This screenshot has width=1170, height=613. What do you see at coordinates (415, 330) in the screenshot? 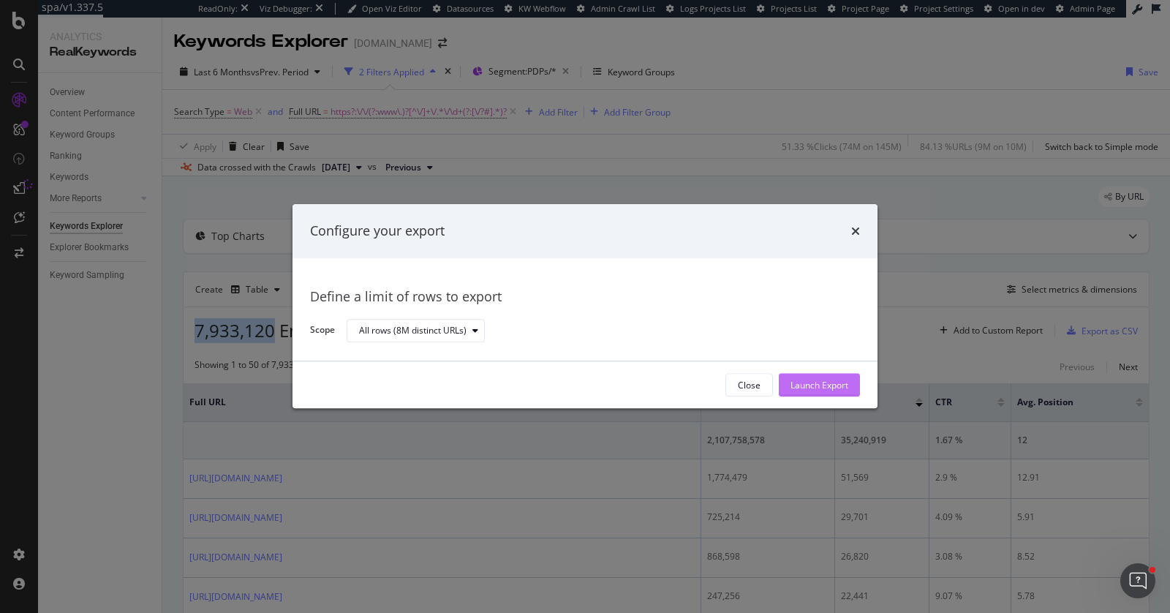
I see `button: All rows (8M distinct URLs)` at bounding box center [415, 330].